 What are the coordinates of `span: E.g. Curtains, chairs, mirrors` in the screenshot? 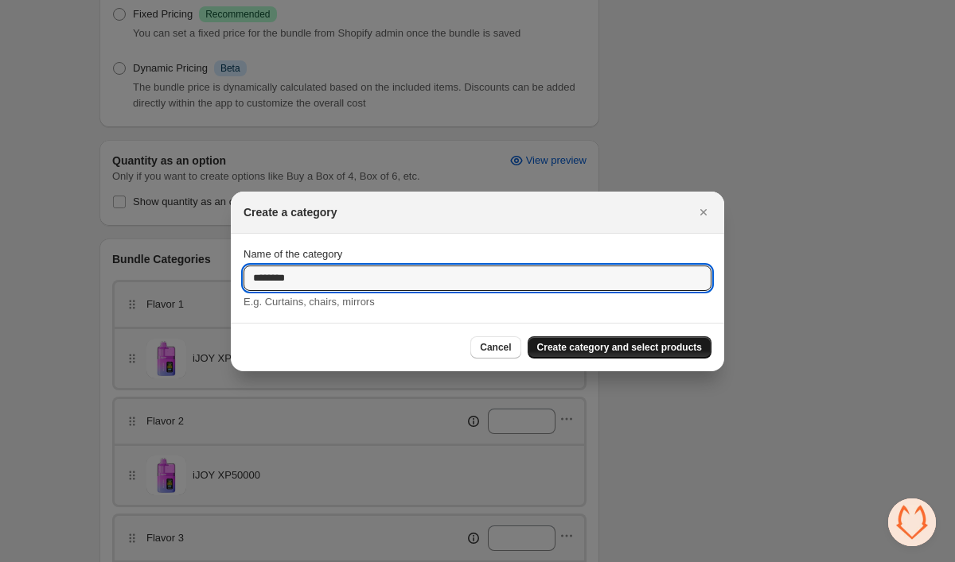 It's located at (309, 301).